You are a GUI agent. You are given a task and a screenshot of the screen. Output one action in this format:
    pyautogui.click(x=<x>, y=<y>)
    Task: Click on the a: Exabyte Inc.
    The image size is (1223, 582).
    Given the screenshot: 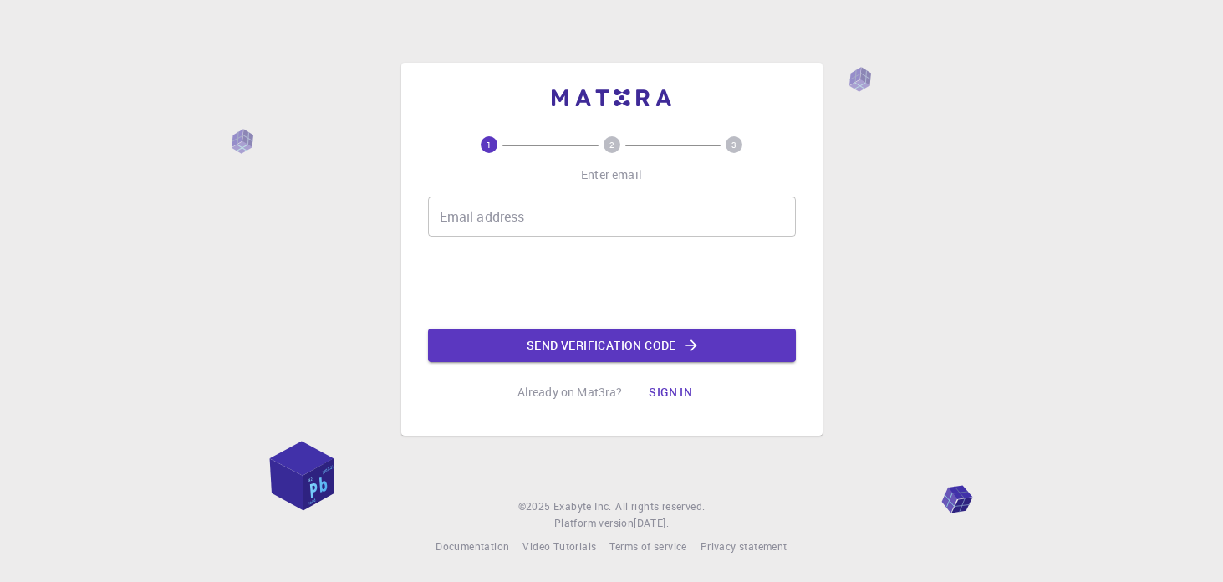 What is the action you would take?
    pyautogui.click(x=583, y=507)
    